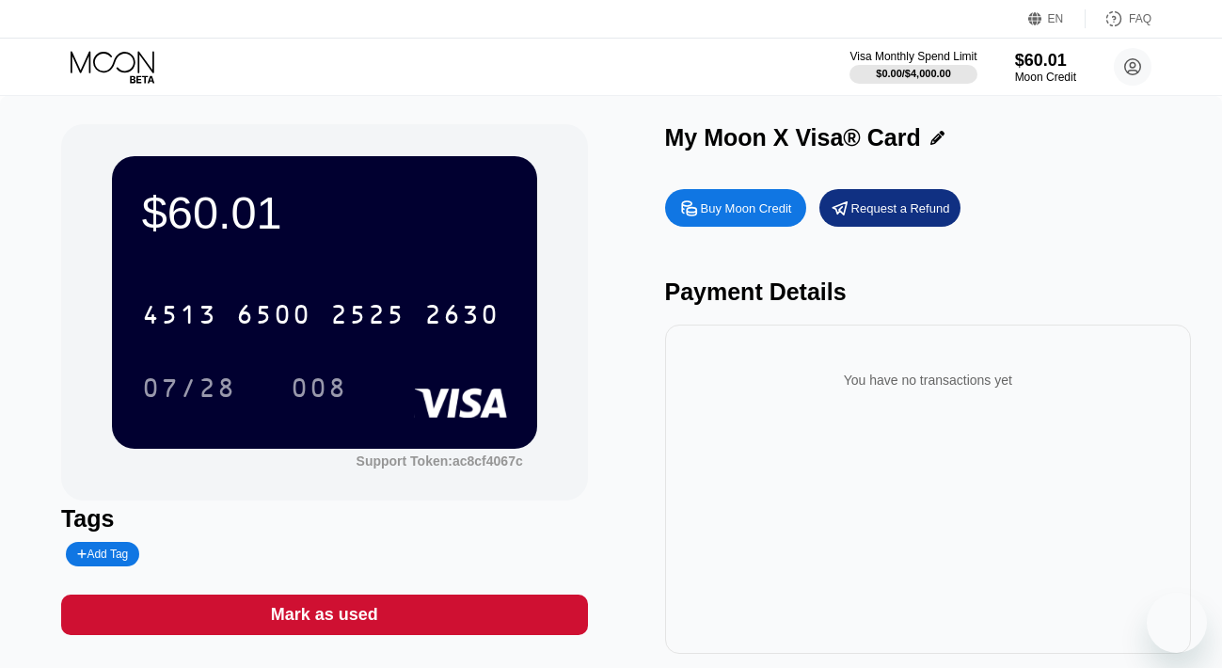  I want to click on div: Mark as used, so click(325, 614).